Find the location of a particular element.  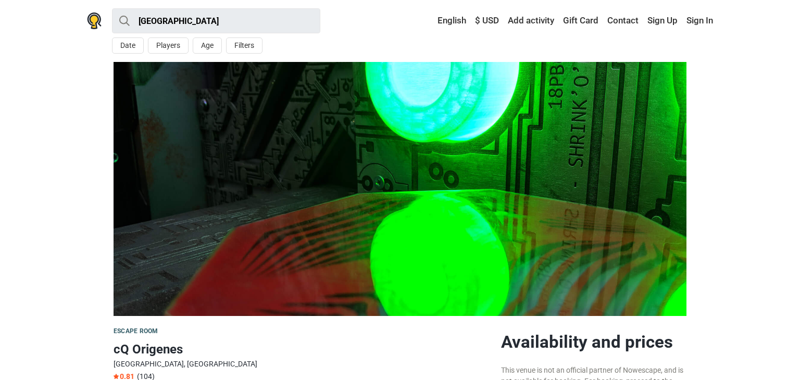

h1: cQ Origenes is located at coordinates (303, 349).